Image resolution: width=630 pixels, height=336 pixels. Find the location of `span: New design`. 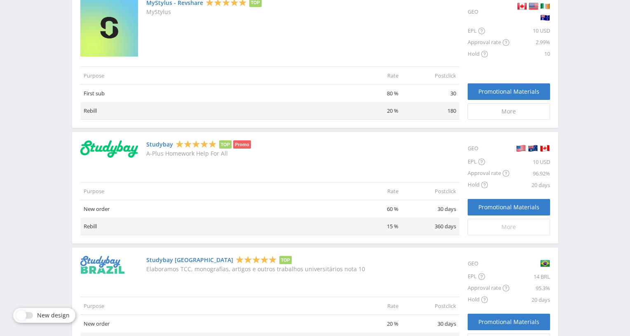

span: New design is located at coordinates (53, 315).